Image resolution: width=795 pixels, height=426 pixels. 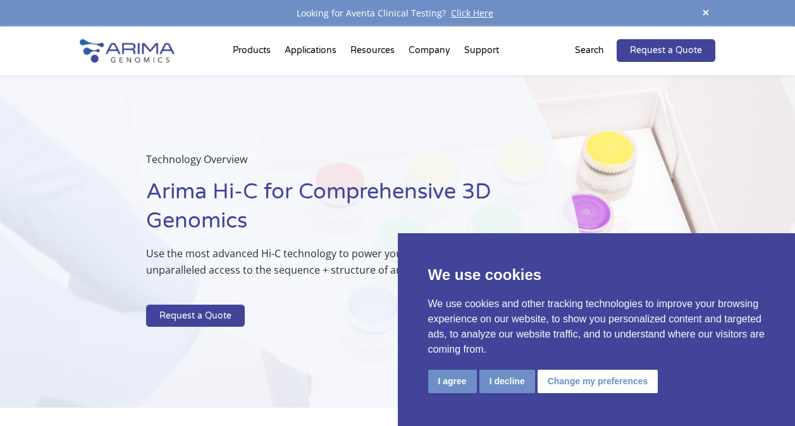 What do you see at coordinates (398, 13) in the screenshot?
I see `div: Looking for Aventa Clinical Testing?` at bounding box center [398, 13].